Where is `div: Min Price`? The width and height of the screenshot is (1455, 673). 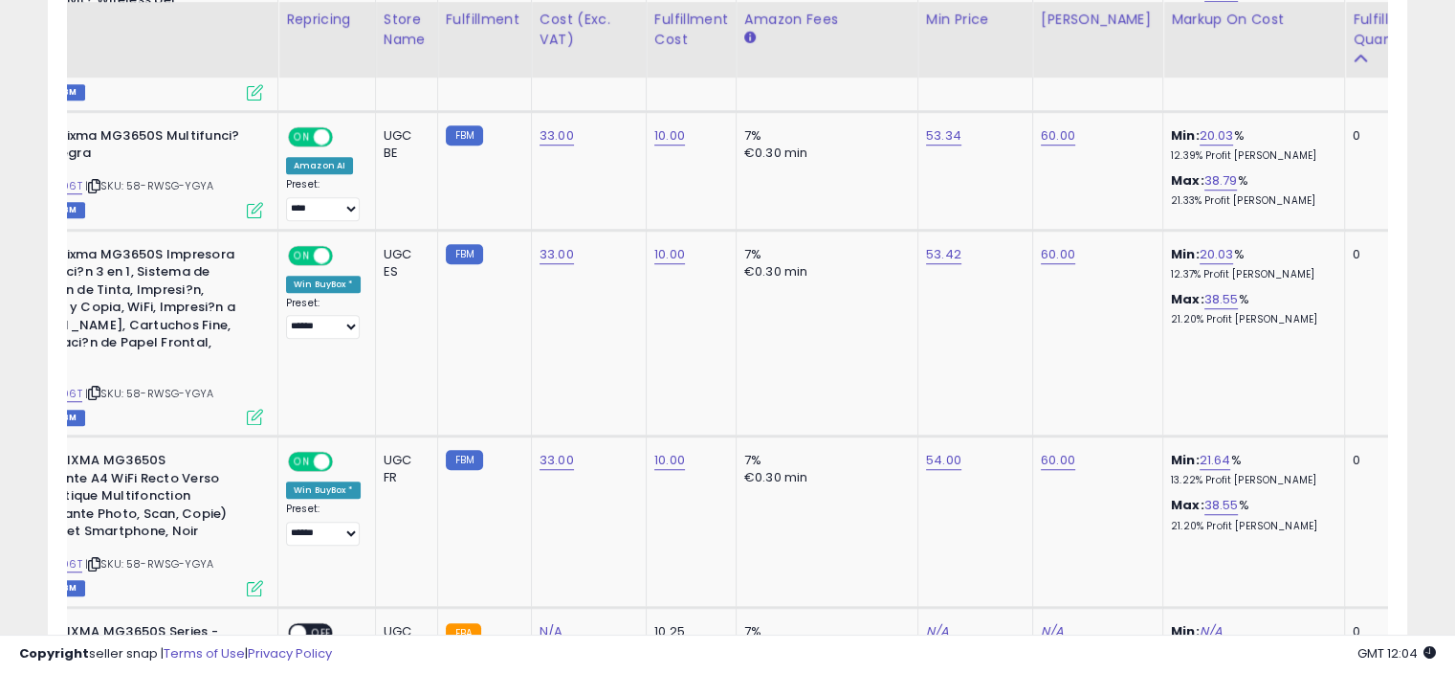
div: Min Price is located at coordinates (975, 19).